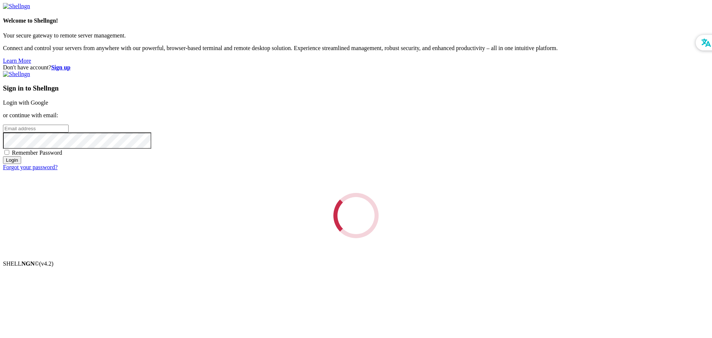  What do you see at coordinates (37, 152) in the screenshot?
I see `span: Remember Password` at bounding box center [37, 152].